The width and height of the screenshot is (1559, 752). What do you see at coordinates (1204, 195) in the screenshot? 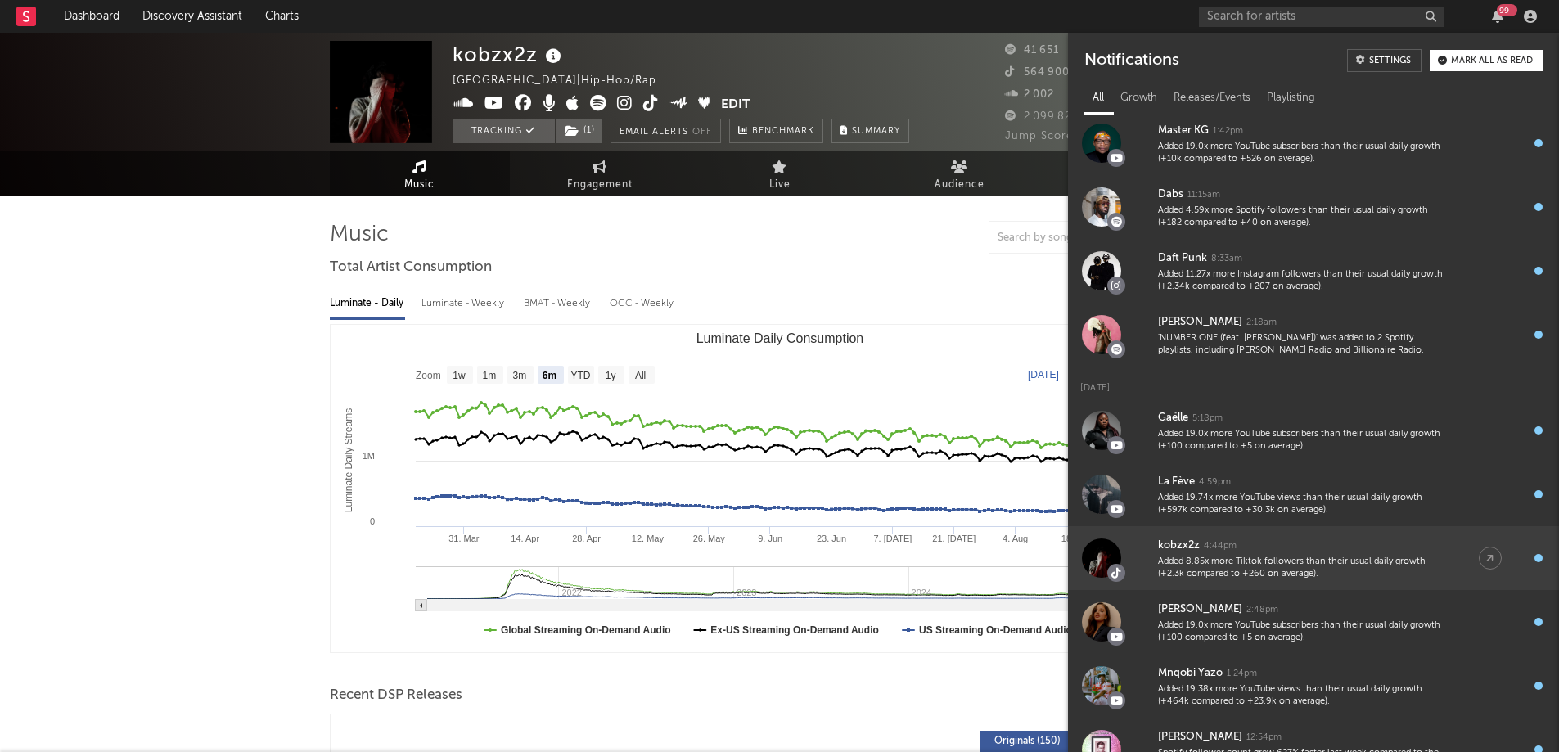
I see `div: 11:15am` at bounding box center [1204, 195].